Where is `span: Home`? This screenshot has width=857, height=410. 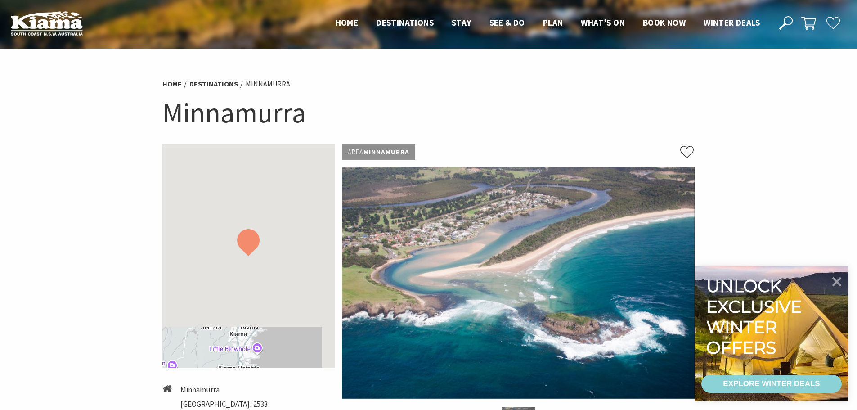
span: Home is located at coordinates (347, 22).